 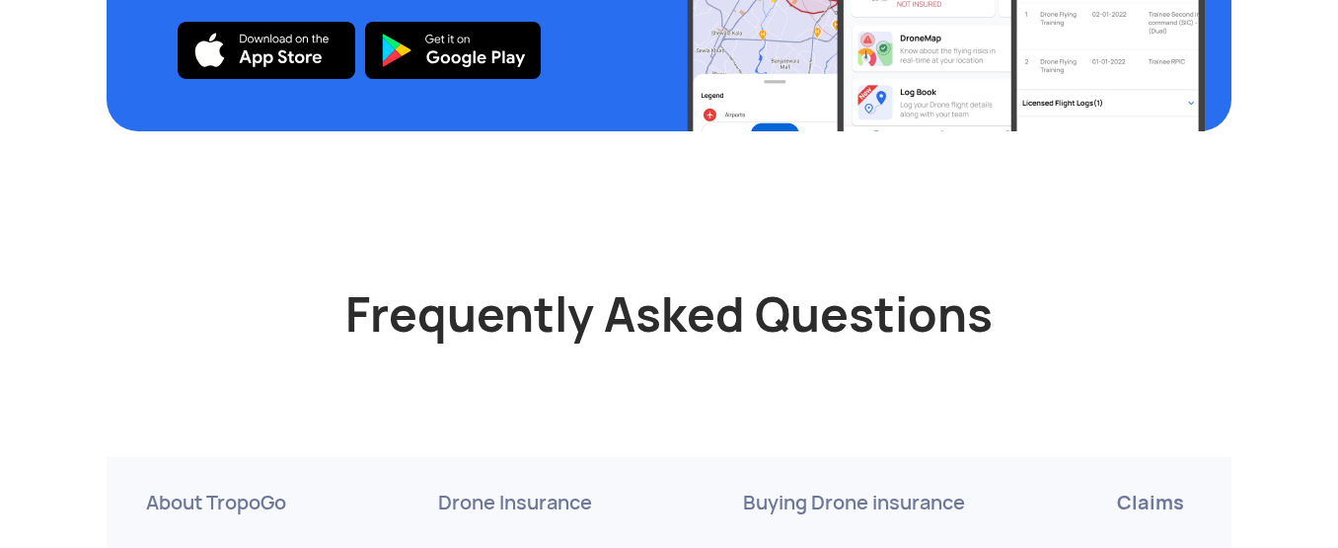 I want to click on p: About TropoGo, so click(x=216, y=502).